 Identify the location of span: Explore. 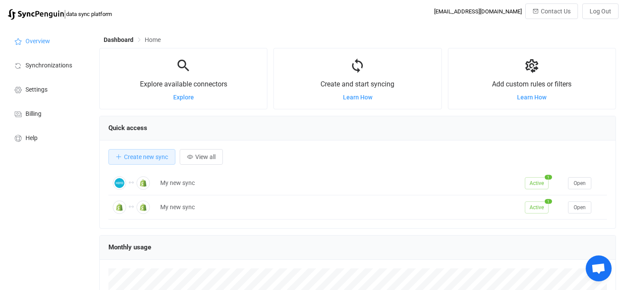
(184, 97).